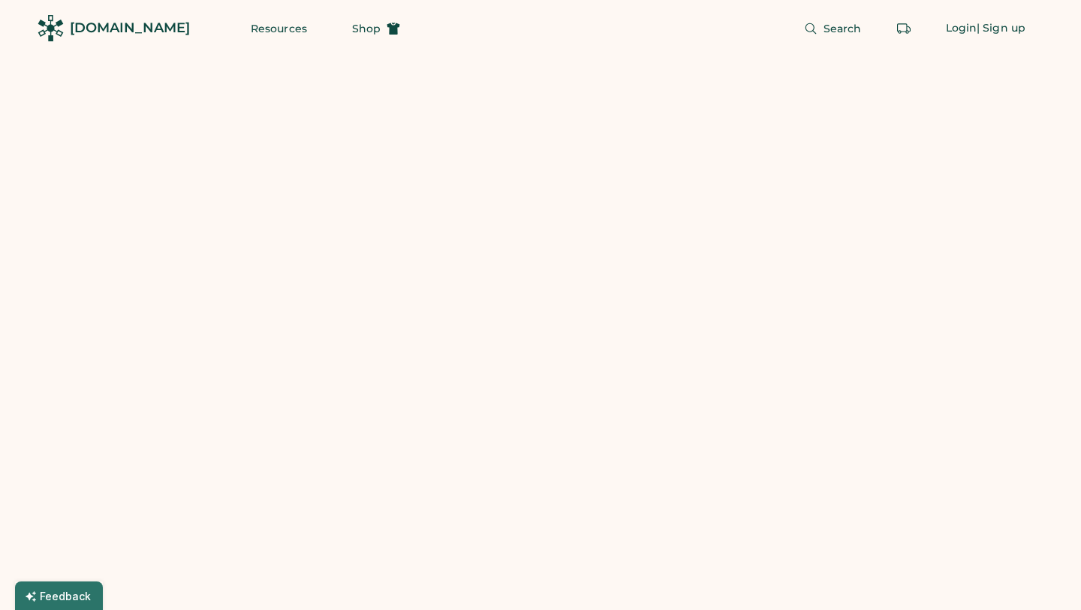 The image size is (1081, 610). I want to click on button: Search, so click(833, 29).